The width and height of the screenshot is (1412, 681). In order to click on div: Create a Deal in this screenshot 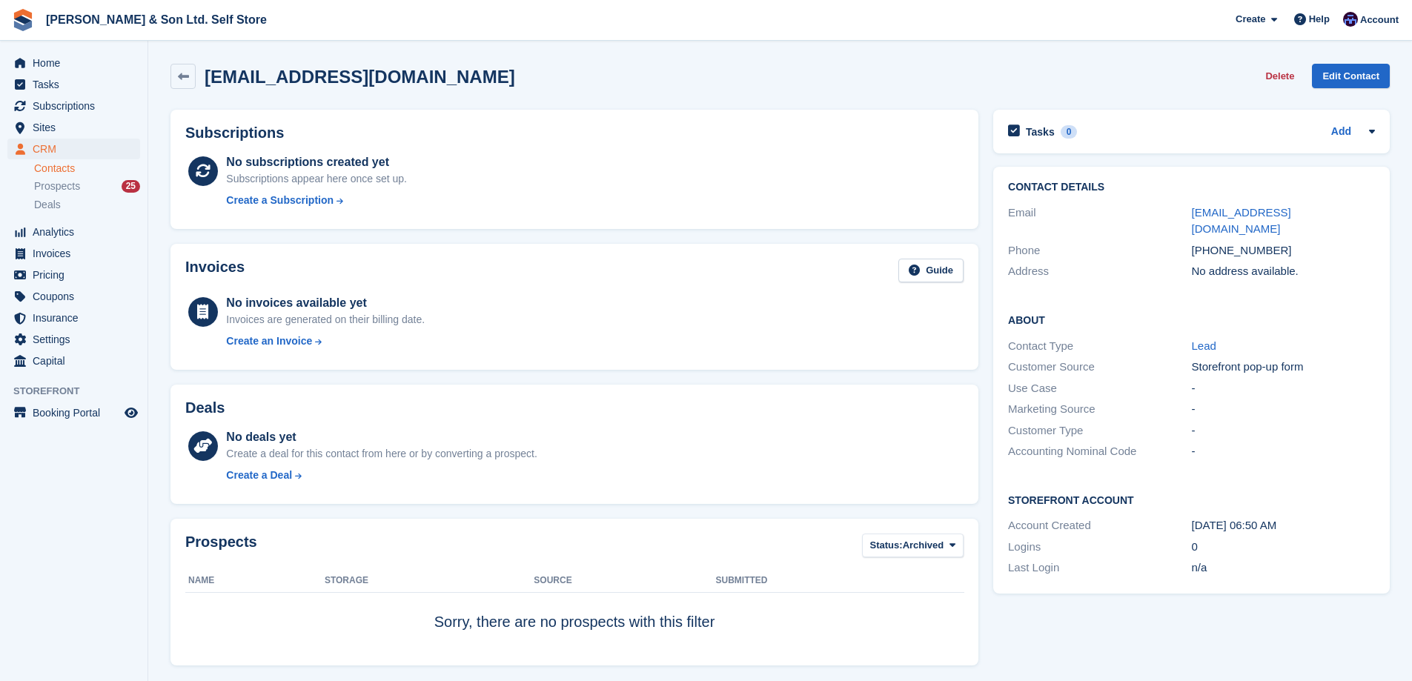, I will do `click(259, 475)`.